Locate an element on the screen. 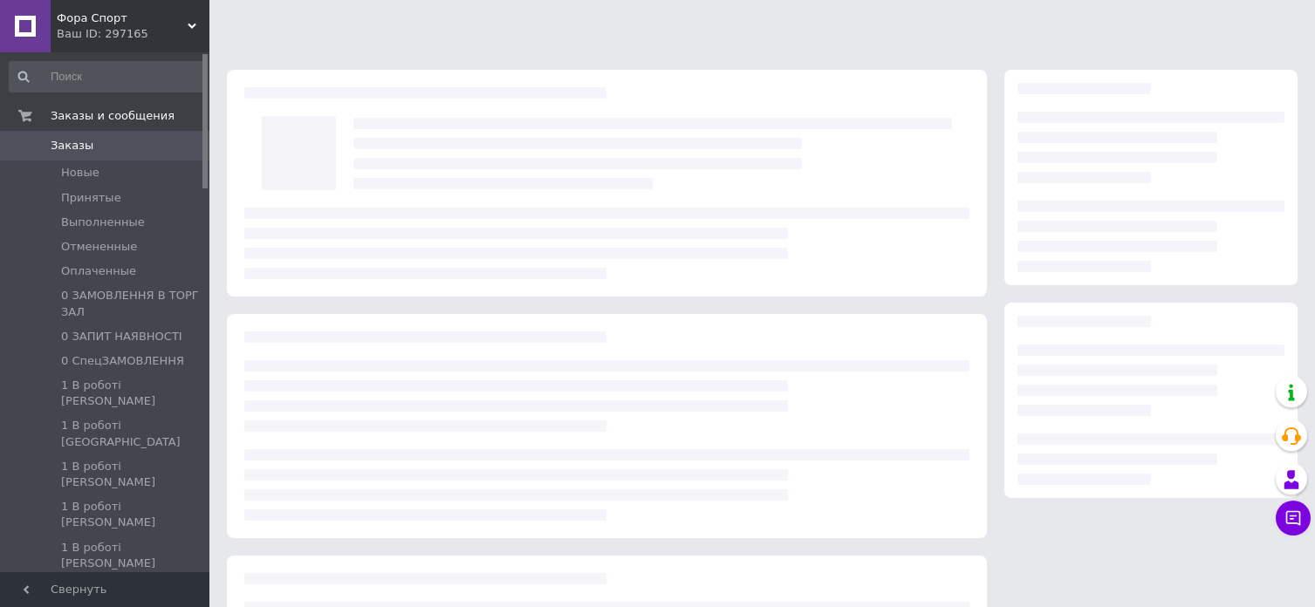 The width and height of the screenshot is (1315, 607). span: Заказы is located at coordinates (72, 146).